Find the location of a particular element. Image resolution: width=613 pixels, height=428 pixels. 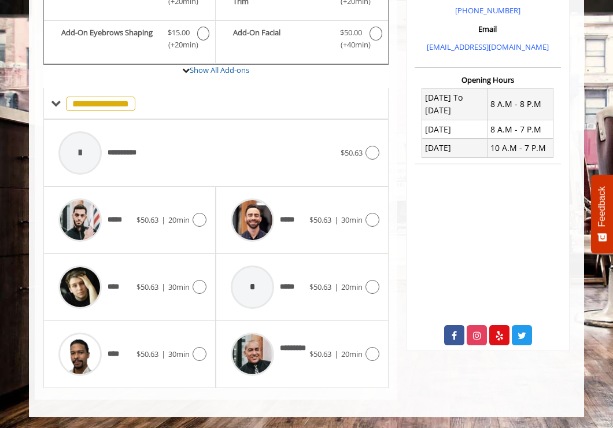

td: 8 A.M - 7 P.M is located at coordinates (520, 130).